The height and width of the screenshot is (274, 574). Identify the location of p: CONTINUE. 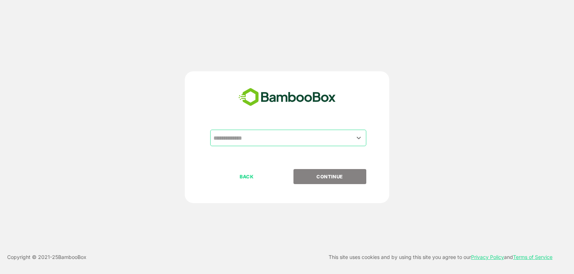
(330, 177).